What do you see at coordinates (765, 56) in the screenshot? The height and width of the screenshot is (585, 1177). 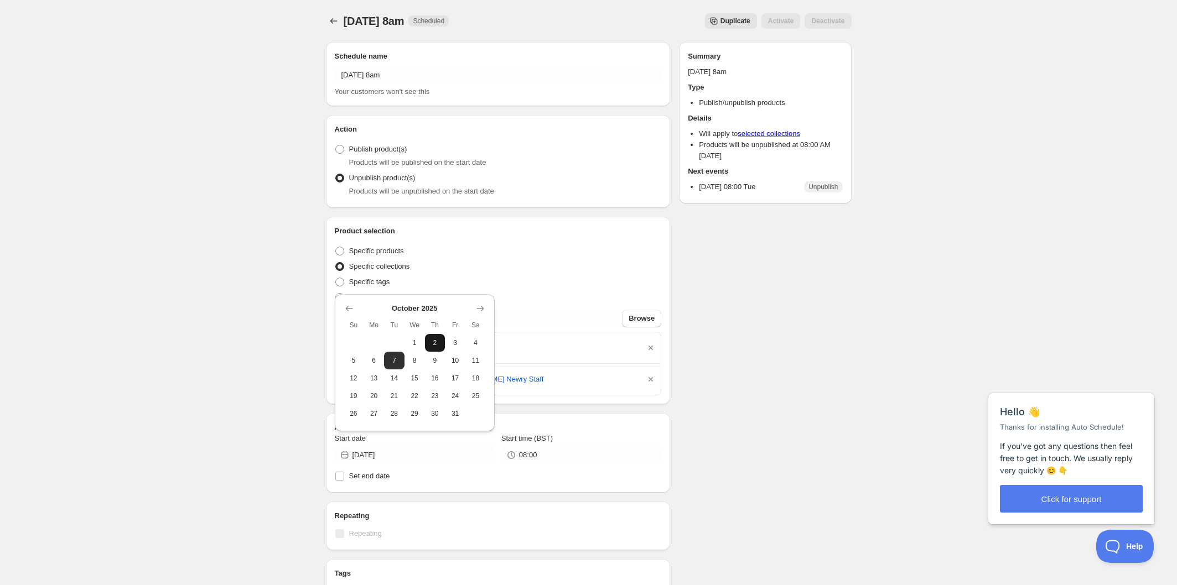 I see `h2: Summary` at bounding box center [765, 56].